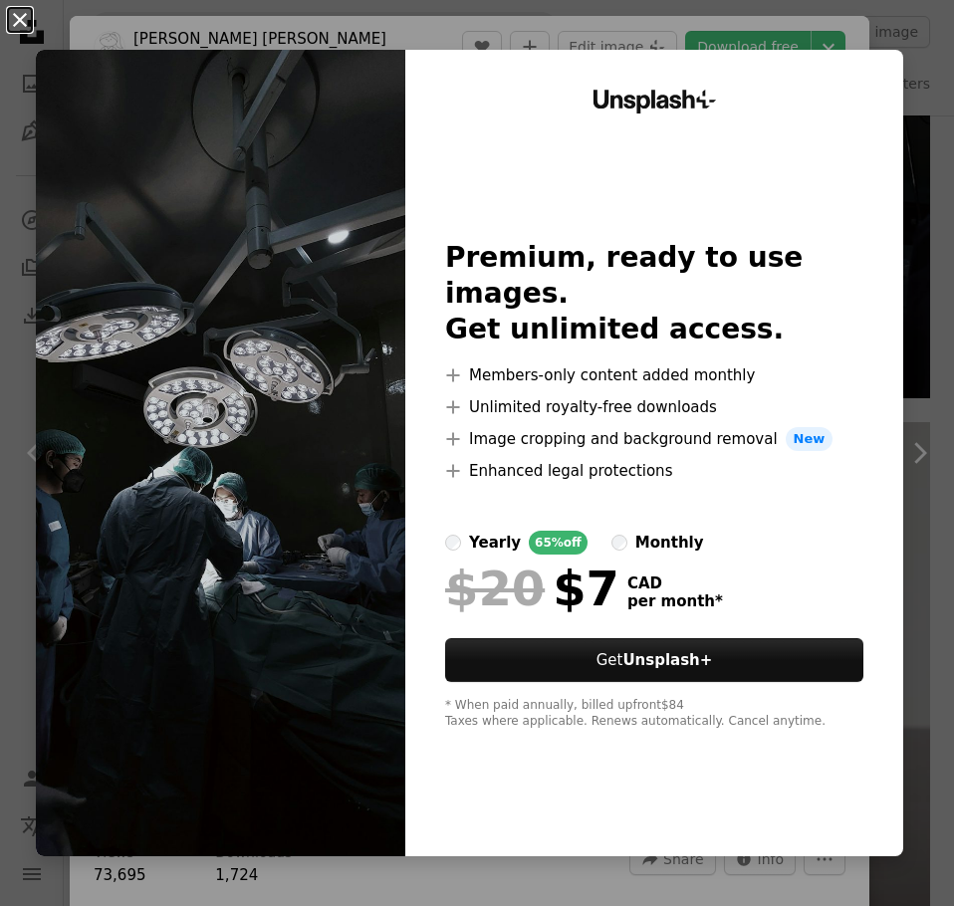  Describe the element at coordinates (675, 584) in the screenshot. I see `span: CAD` at that location.